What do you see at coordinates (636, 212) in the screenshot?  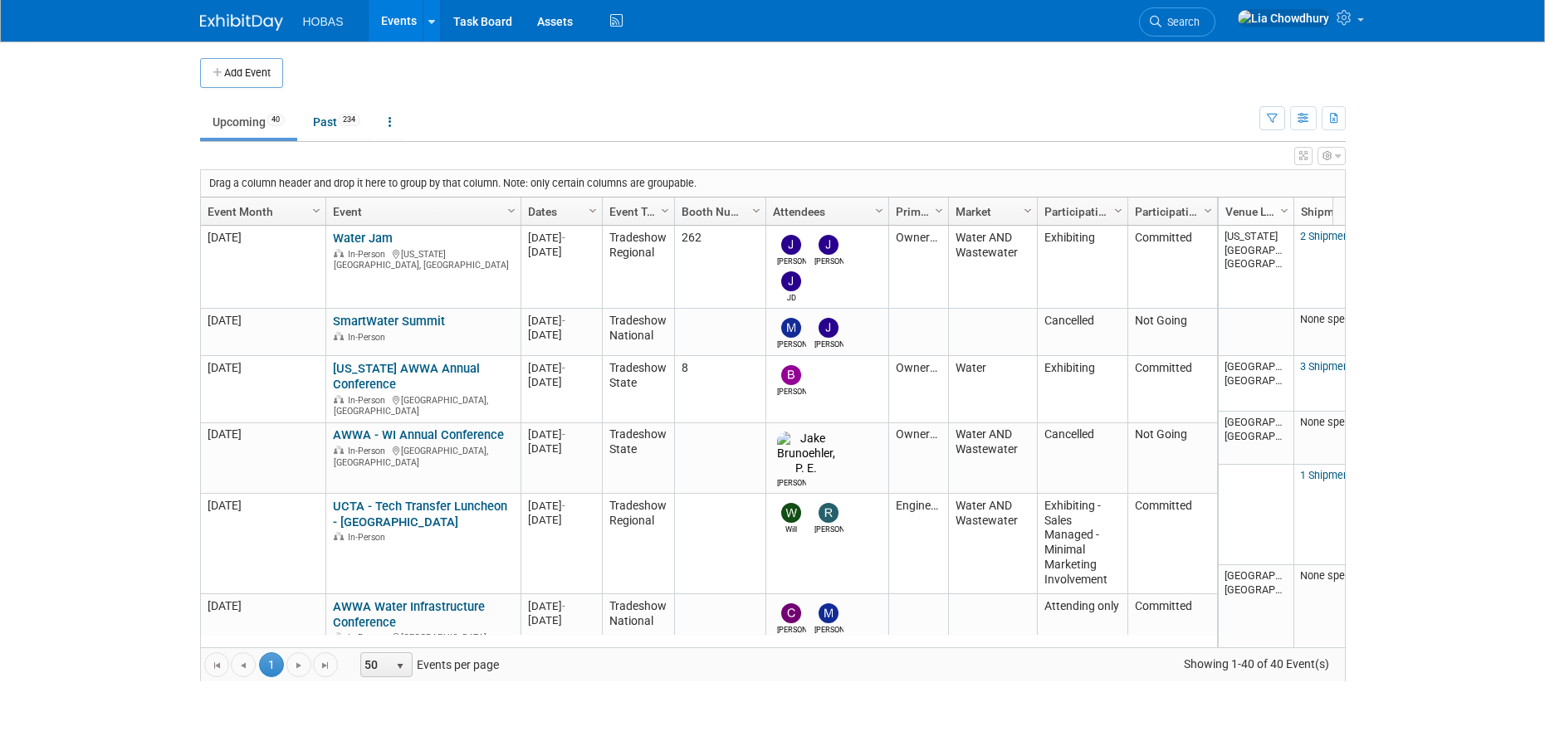 I see `a: Event Type (Tradeshow National, Regional, State, Sponsorship, Assoc Event)` at bounding box center [636, 212].